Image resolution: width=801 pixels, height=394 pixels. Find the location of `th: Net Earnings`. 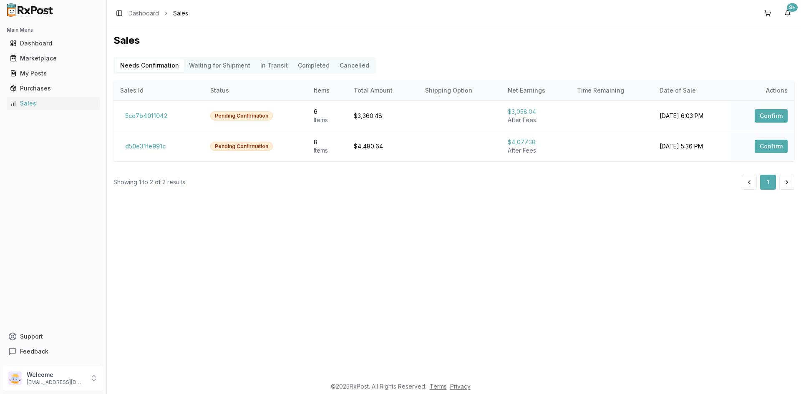

th: Net Earnings is located at coordinates (536, 91).